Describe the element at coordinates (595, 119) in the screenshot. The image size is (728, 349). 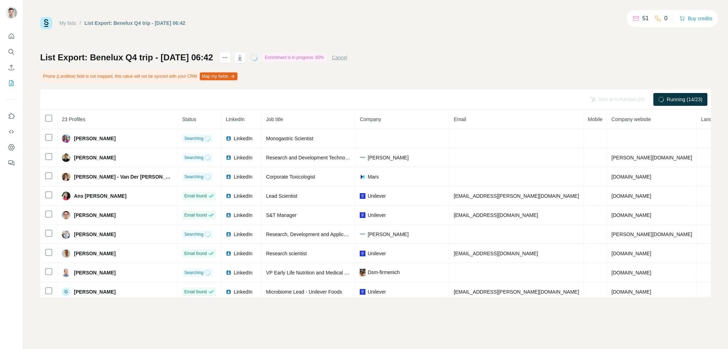
I see `span: Mobile` at that location.